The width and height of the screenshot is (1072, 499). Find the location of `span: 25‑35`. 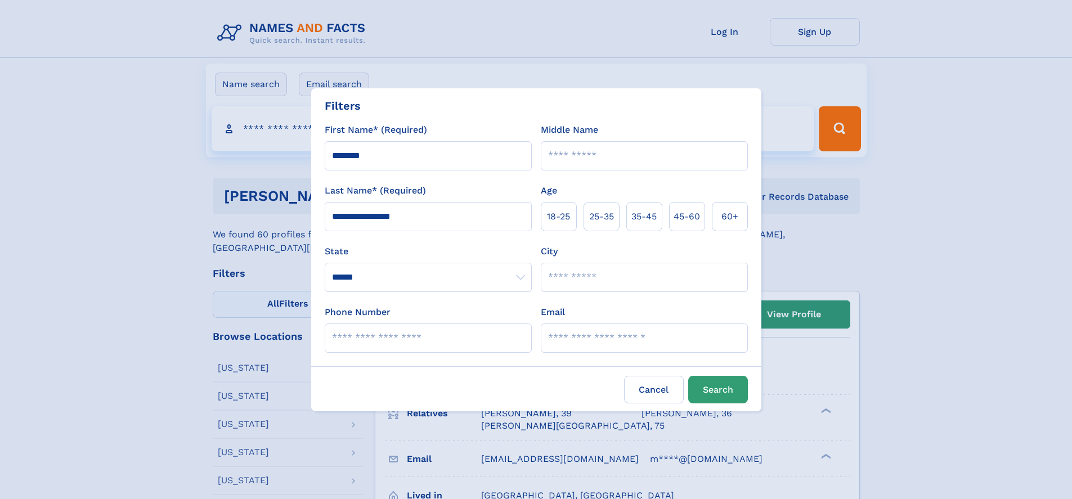

span: 25‑35 is located at coordinates (602, 217).